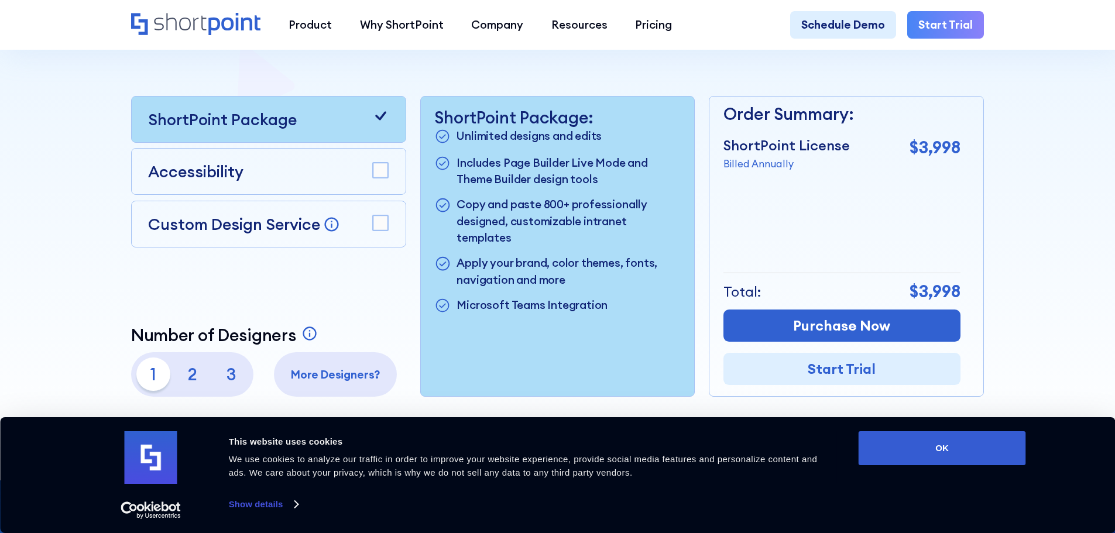 The height and width of the screenshot is (533, 1115). Describe the element at coordinates (653, 25) in the screenshot. I see `div: Pricing` at that location.